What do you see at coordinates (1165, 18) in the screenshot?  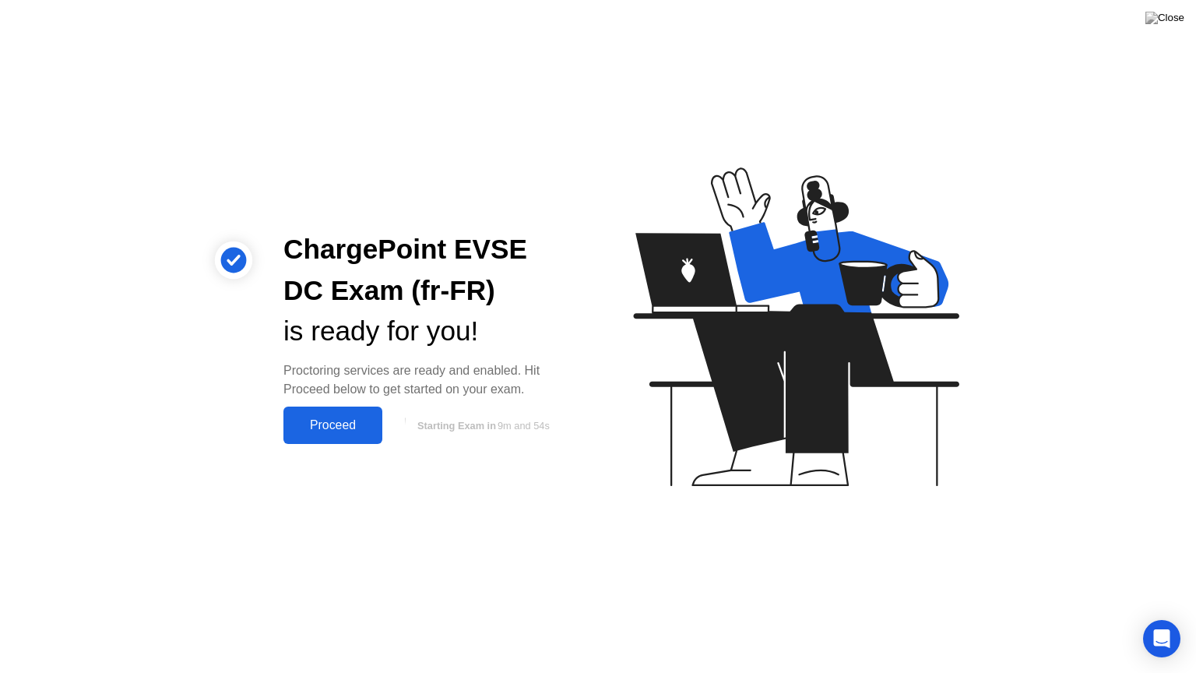 I see `img: Close` at bounding box center [1165, 18].